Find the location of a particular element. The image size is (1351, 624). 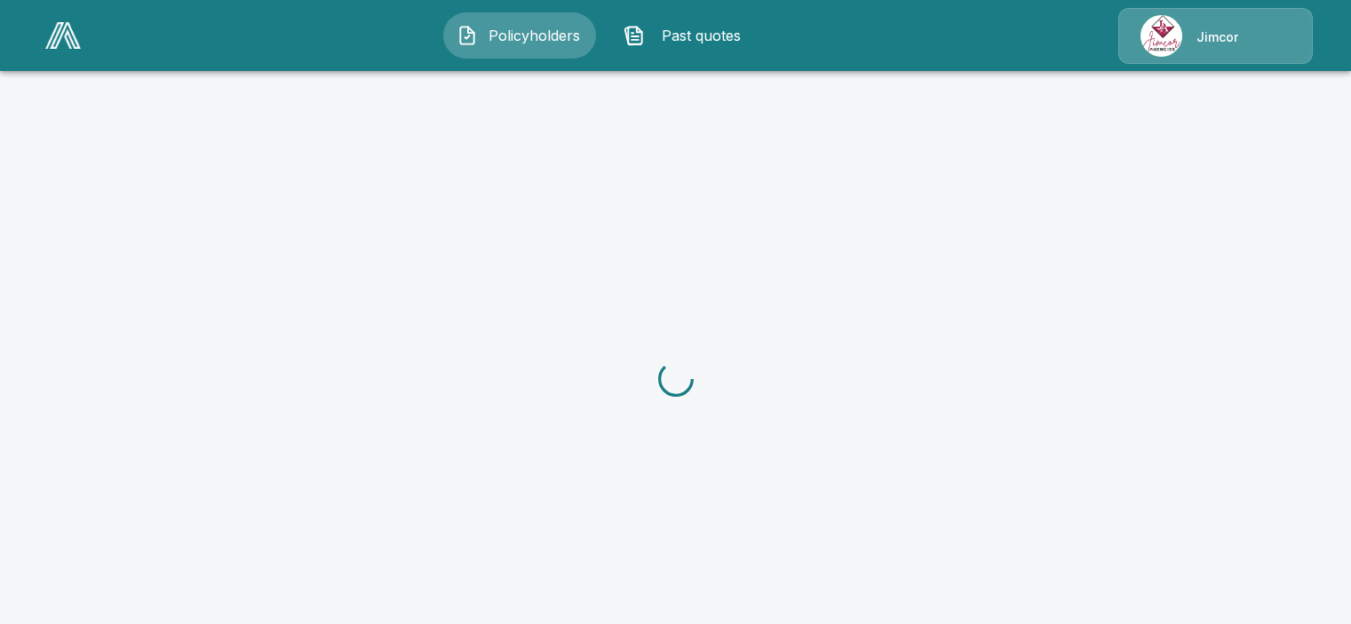

a: Policyholders IconPolicyholders is located at coordinates (520, 36).